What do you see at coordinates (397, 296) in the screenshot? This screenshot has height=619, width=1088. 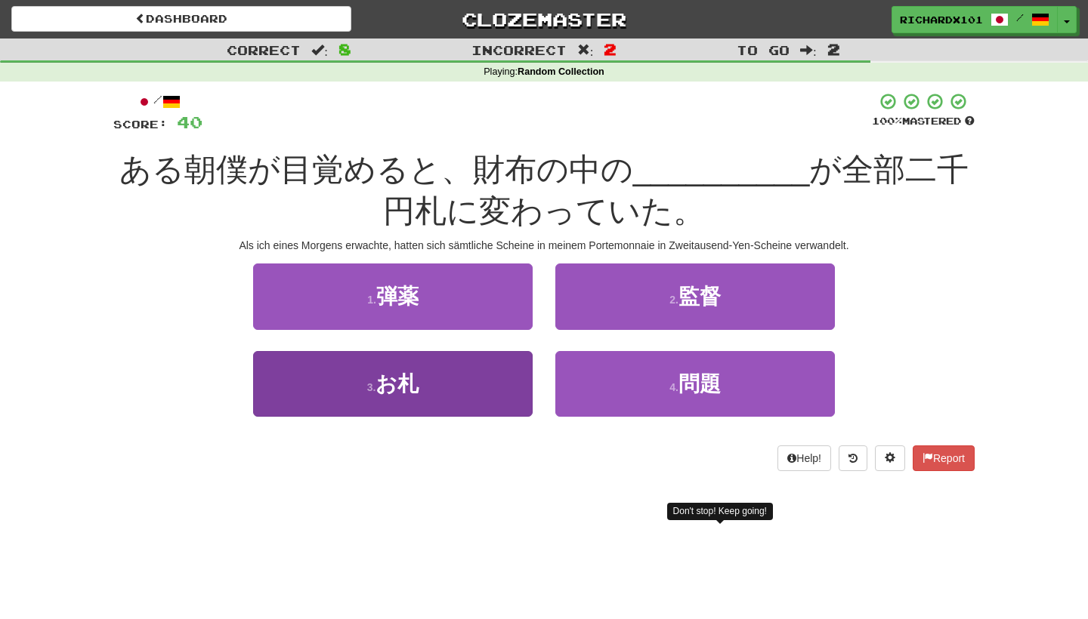 I see `span: 弾薬` at bounding box center [397, 296].